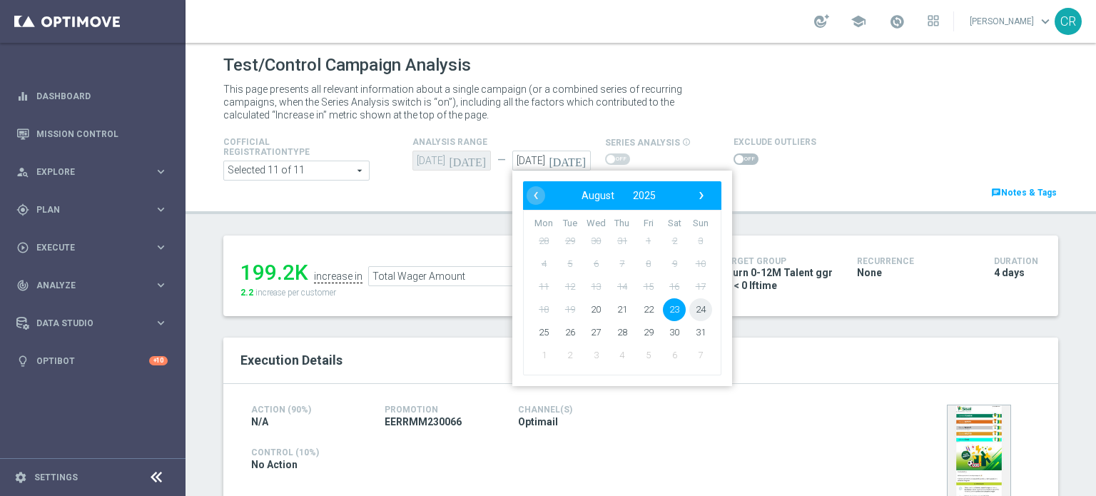  I want to click on span: 4 days, so click(1009, 272).